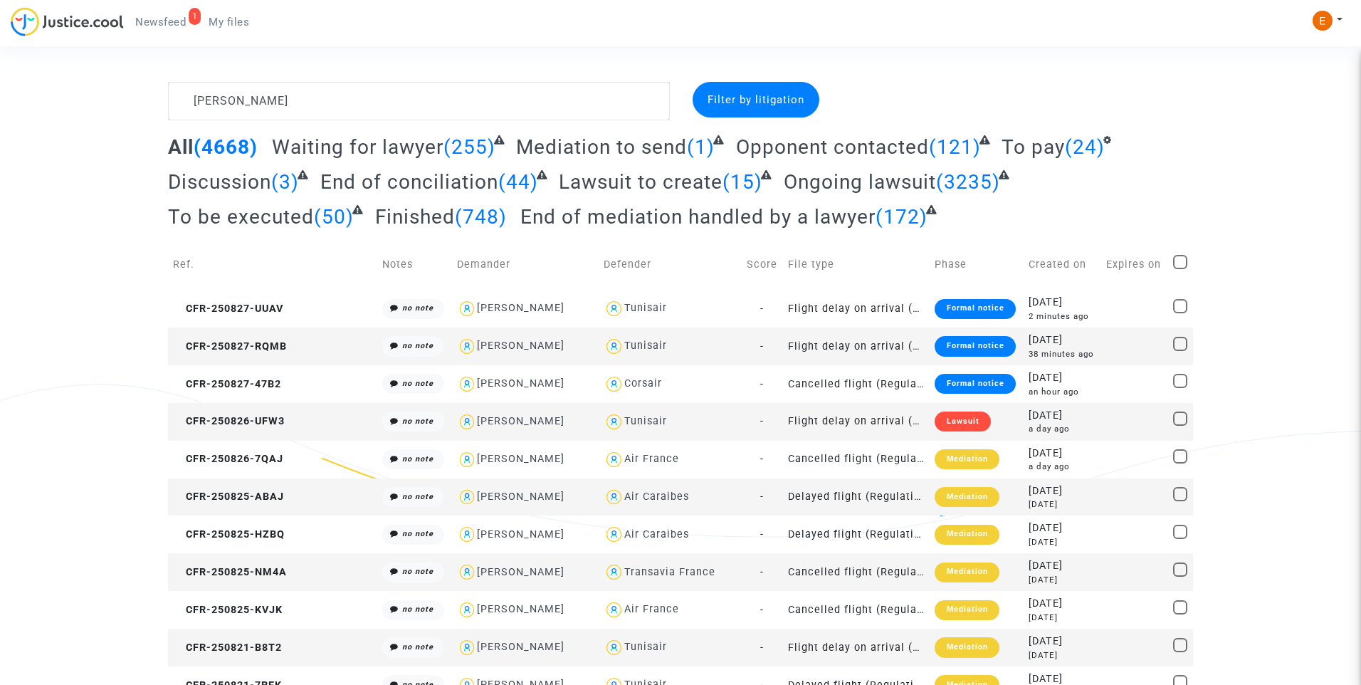  Describe the element at coordinates (181, 147) in the screenshot. I see `span: All` at that location.